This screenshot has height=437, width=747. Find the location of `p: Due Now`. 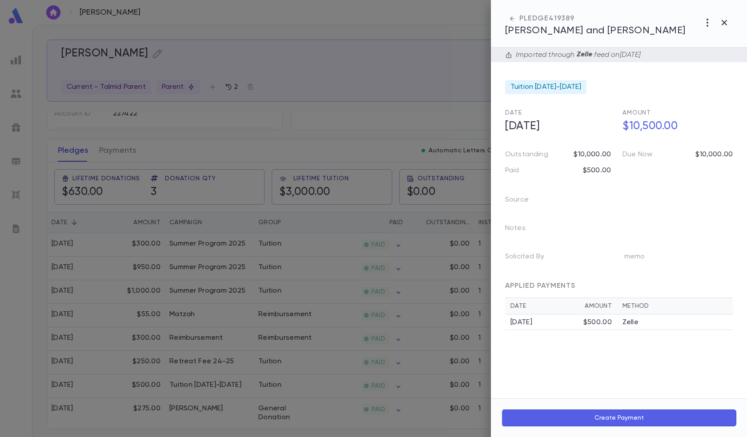

p: Due Now is located at coordinates (637, 155).